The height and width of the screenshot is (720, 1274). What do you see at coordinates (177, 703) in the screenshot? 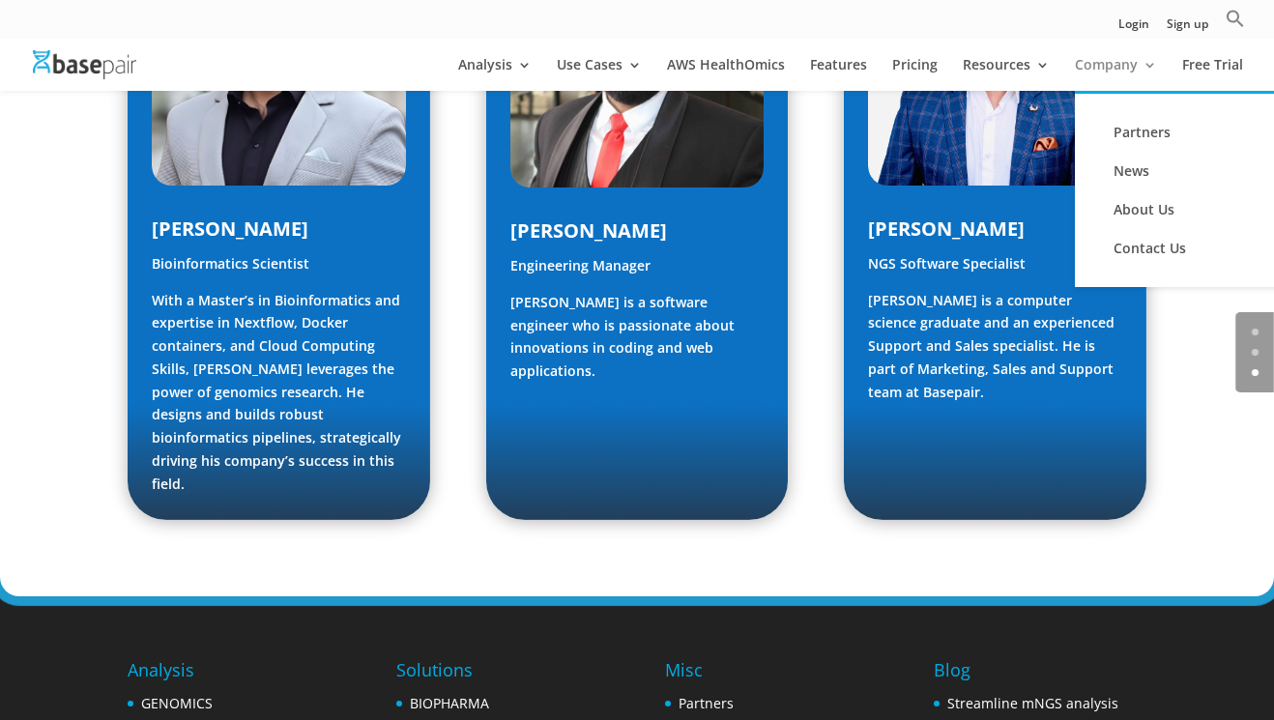
I see `a: GENOMICS` at bounding box center [177, 703].